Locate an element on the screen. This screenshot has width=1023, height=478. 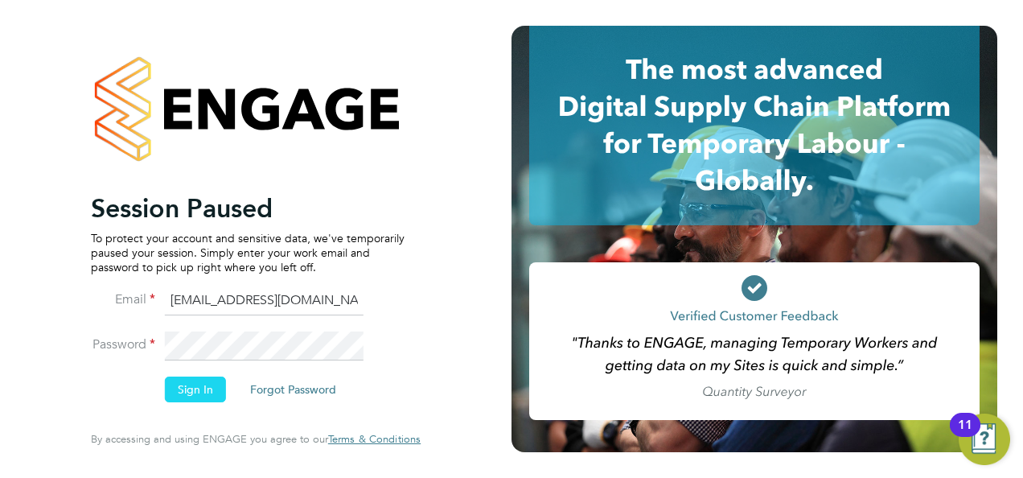
p: To protect your account and sensitive data, we've temporarily paused your session. Simply enter y... is located at coordinates (248, 253).